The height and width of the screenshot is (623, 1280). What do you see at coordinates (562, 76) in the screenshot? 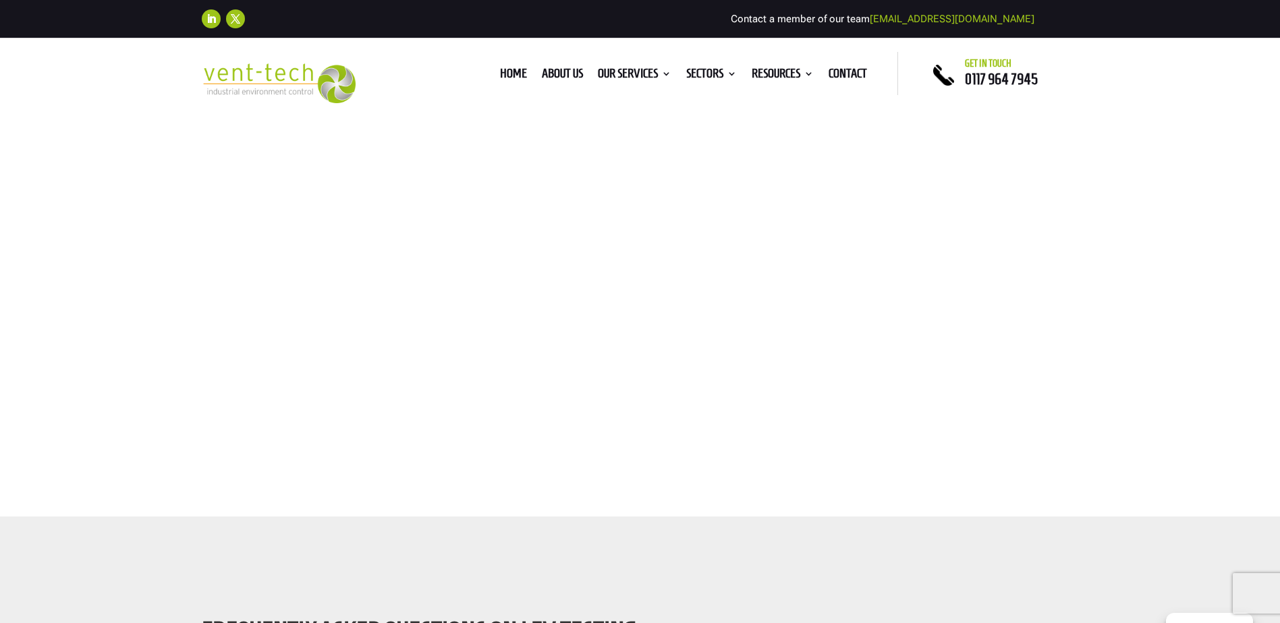
I see `a: About us` at bounding box center [562, 76].